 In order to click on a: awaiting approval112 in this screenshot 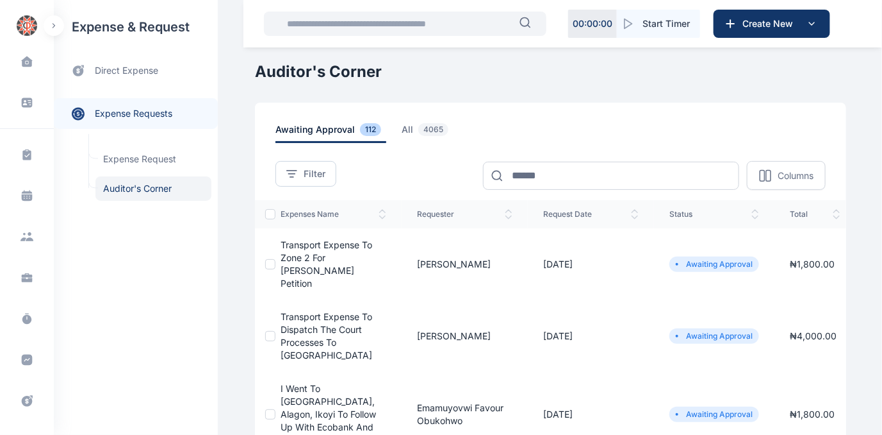, I will do `click(338, 133)`.